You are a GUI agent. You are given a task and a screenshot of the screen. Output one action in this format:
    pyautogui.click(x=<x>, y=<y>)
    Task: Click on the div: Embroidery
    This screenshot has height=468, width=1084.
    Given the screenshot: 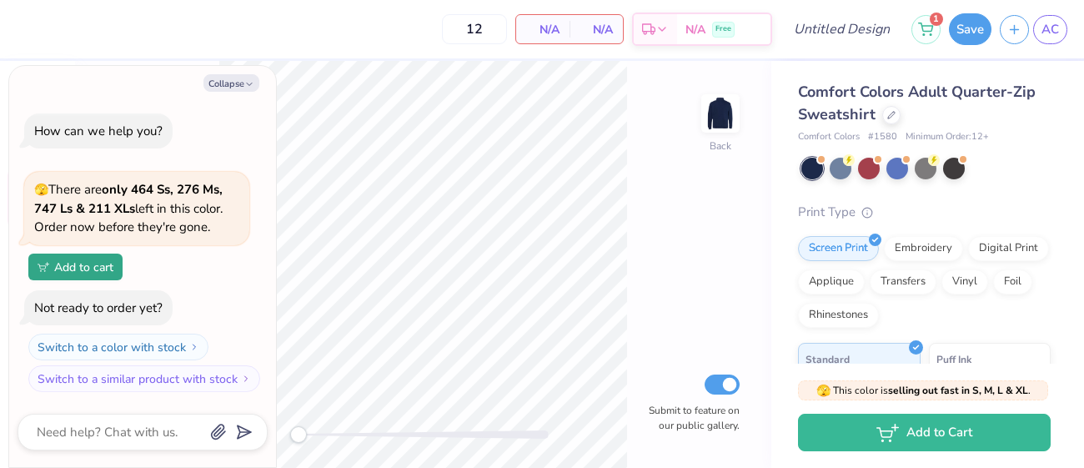 What is the action you would take?
    pyautogui.click(x=923, y=248)
    